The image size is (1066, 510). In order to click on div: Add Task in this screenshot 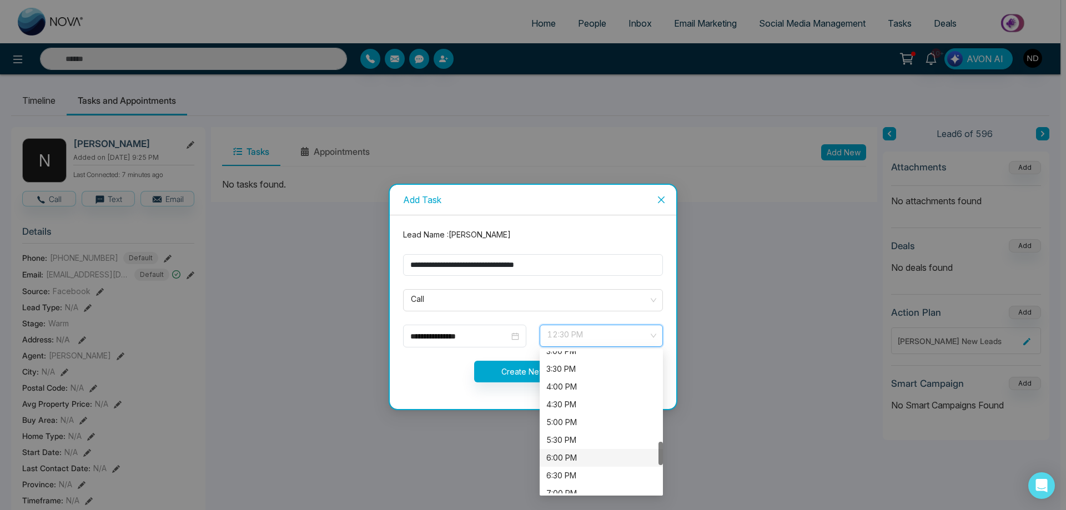, I will do `click(533, 200)`.